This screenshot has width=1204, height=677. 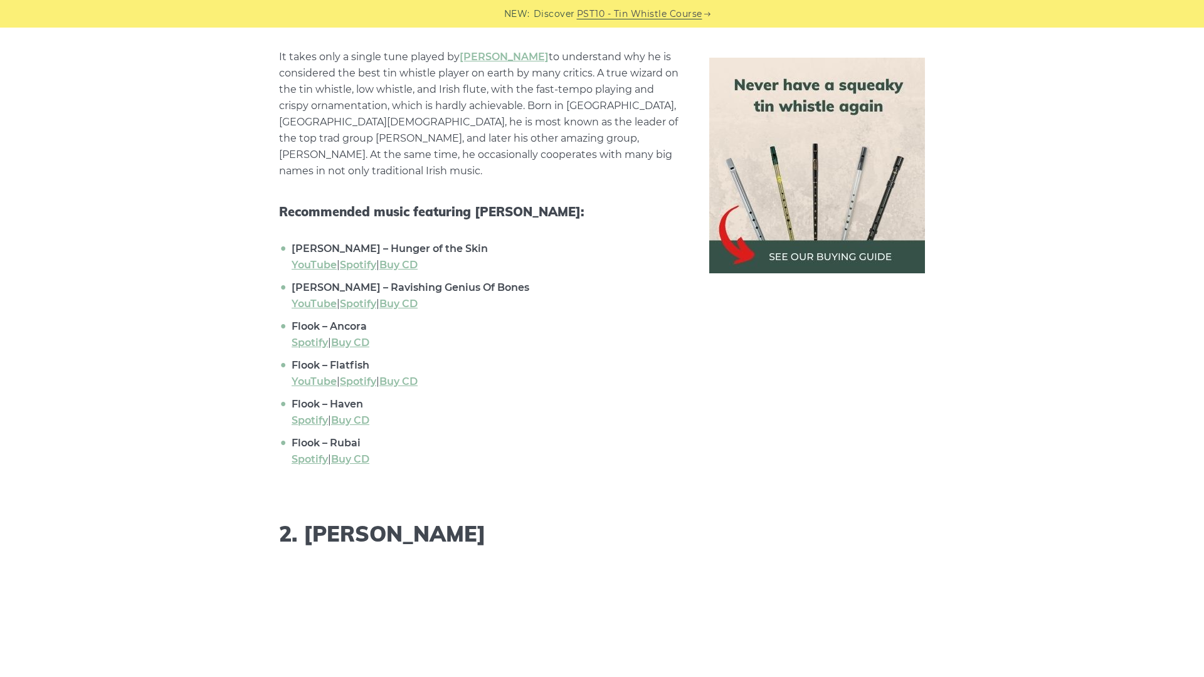 What do you see at coordinates (330, 365) in the screenshot?
I see `strong: Flook – Flatfish` at bounding box center [330, 365].